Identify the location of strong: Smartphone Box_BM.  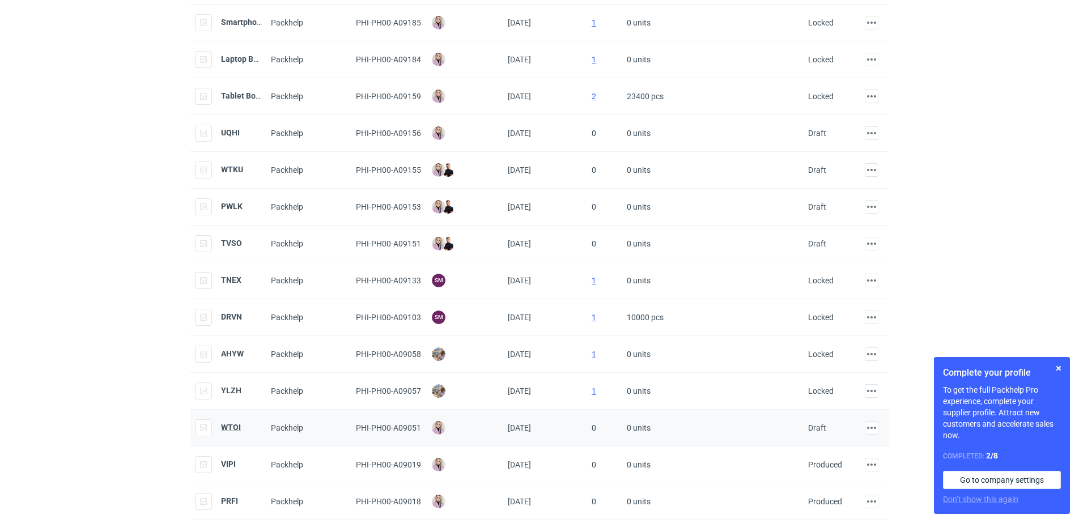
(258, 22).